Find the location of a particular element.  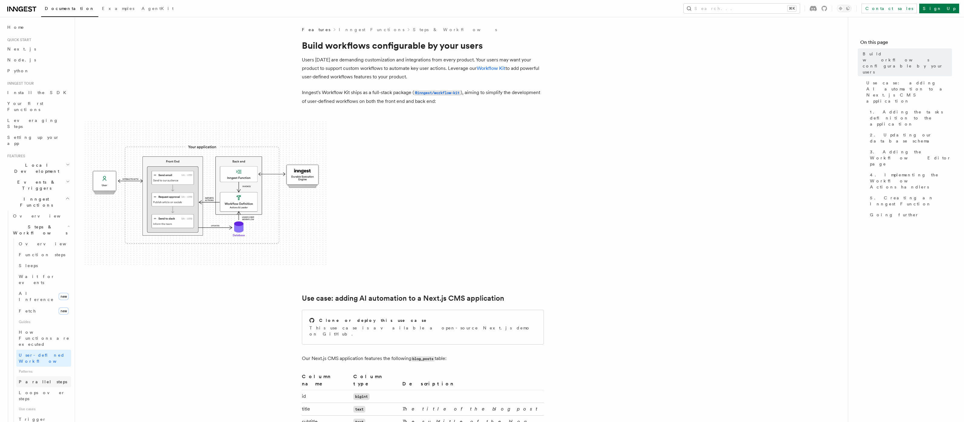

span: AgentKit is located at coordinates (158, 8).